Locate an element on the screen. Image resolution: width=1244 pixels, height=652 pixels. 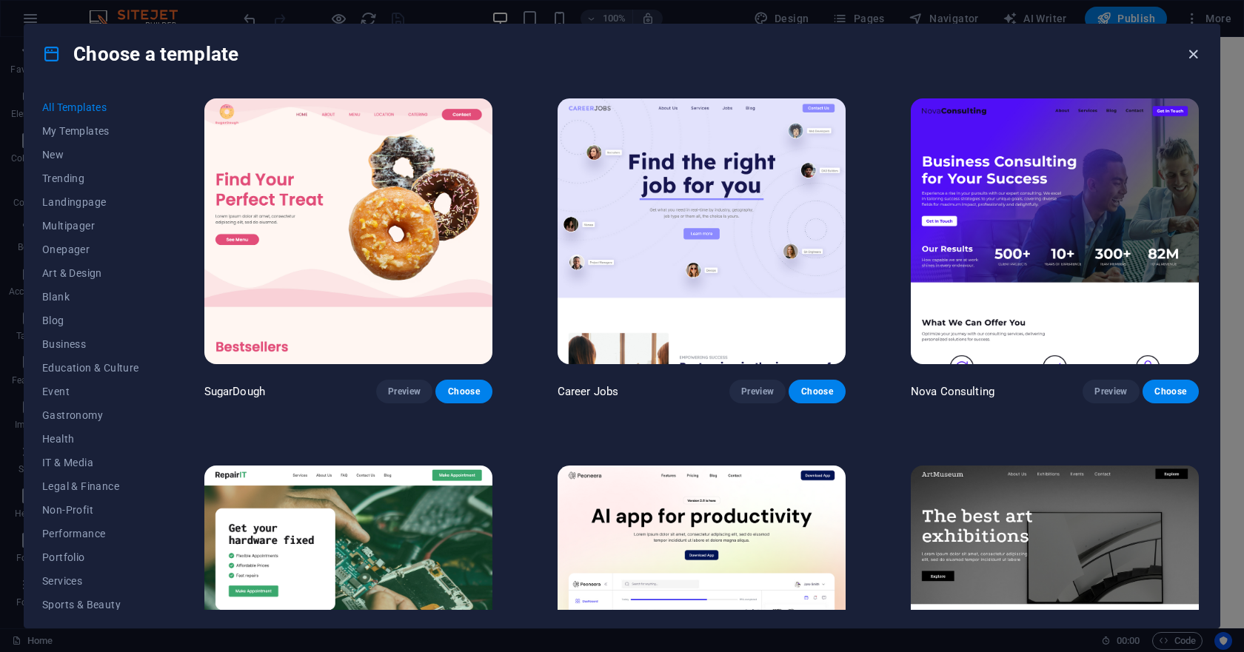
span: Non-Profit is located at coordinates (90, 510).